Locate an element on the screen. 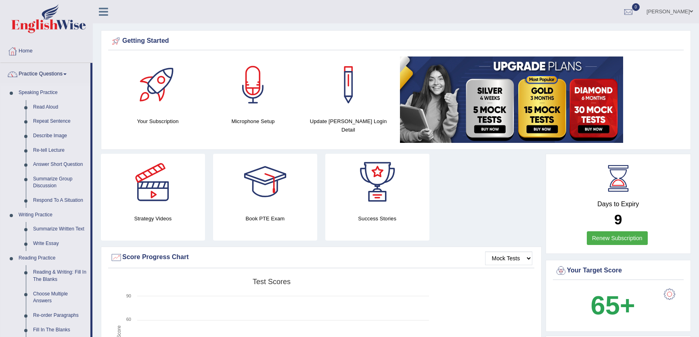 The width and height of the screenshot is (699, 337). a: Writing Practice is located at coordinates (52, 215).